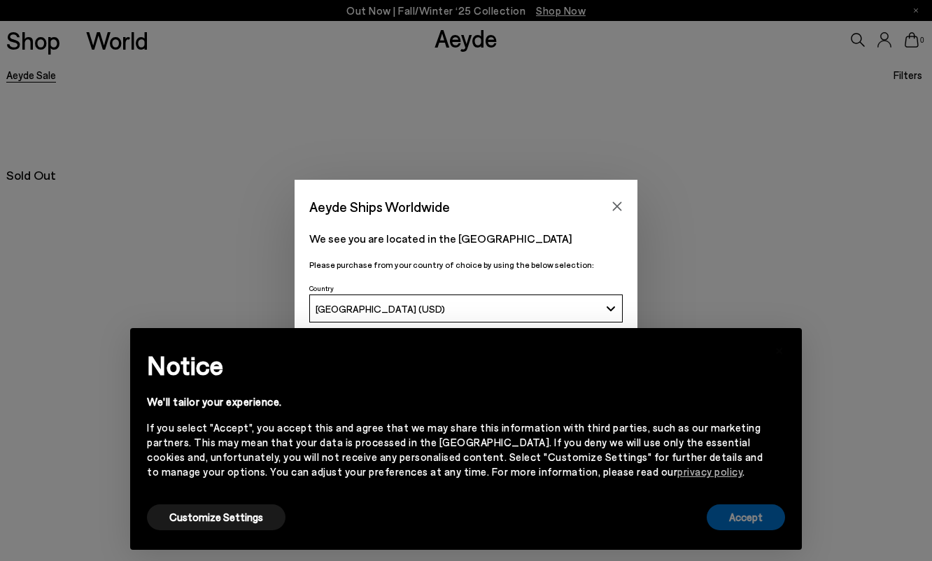 This screenshot has width=932, height=561. What do you see at coordinates (617, 206) in the screenshot?
I see `button: Close` at bounding box center [617, 206].